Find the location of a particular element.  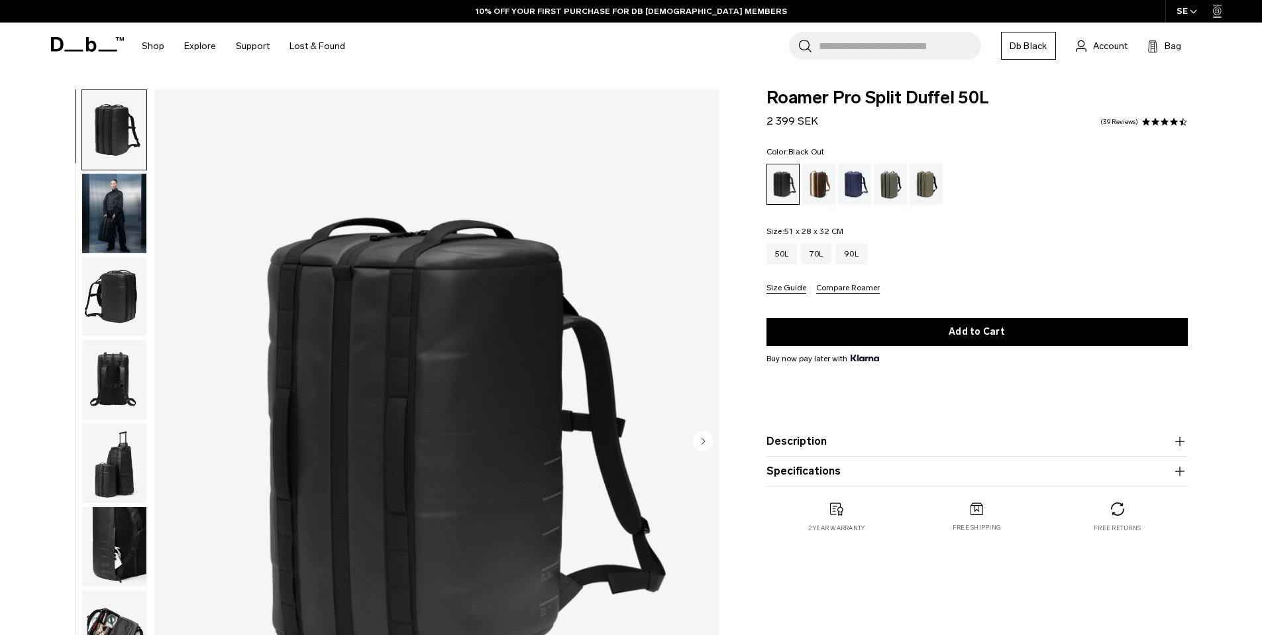

span: Roamer Pro Split Duffel 50L is located at coordinates (977, 98).